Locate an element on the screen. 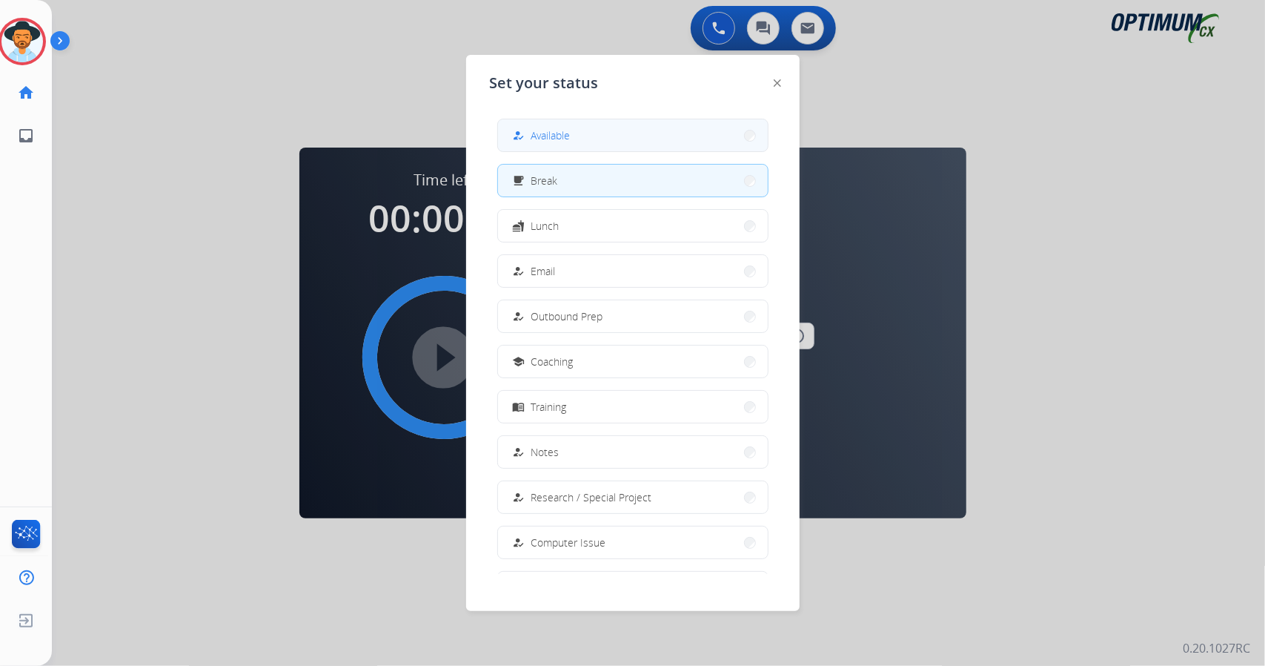 Image resolution: width=1265 pixels, height=666 pixels. mat-icon: menu_book is located at coordinates (518, 406).